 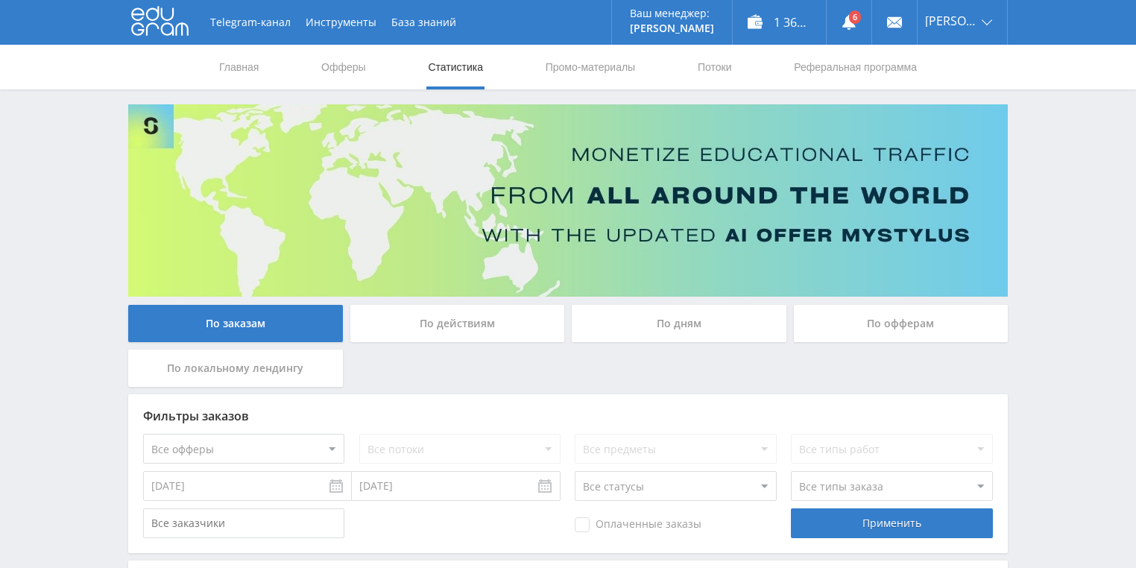 What do you see at coordinates (244, 523) in the screenshot?
I see `input: Все заказчики` at bounding box center [244, 523].